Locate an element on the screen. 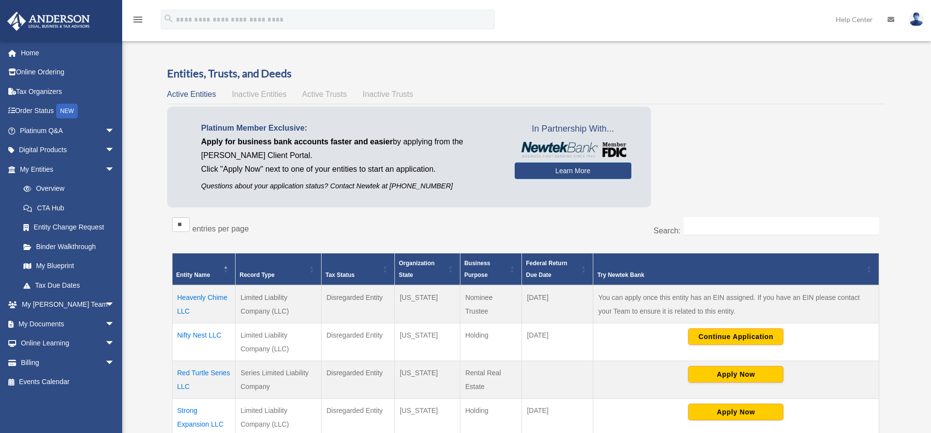 The width and height of the screenshot is (931, 433). a: Overview is located at coordinates (66, 189).